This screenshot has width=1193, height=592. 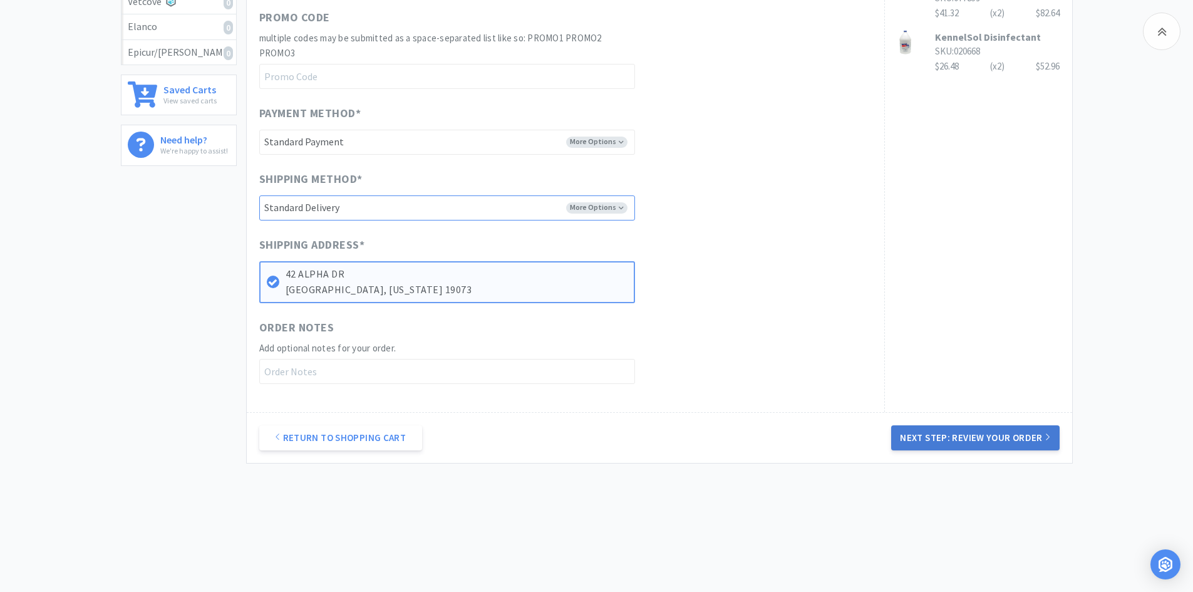 What do you see at coordinates (178, 95) in the screenshot?
I see `a: Saved CartsView saved carts` at bounding box center [178, 95].